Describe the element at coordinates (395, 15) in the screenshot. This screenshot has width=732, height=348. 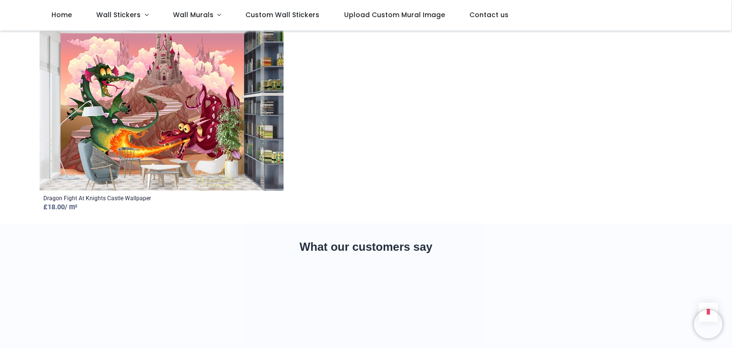
I see `span: Upload Custom Mural Image` at that location.